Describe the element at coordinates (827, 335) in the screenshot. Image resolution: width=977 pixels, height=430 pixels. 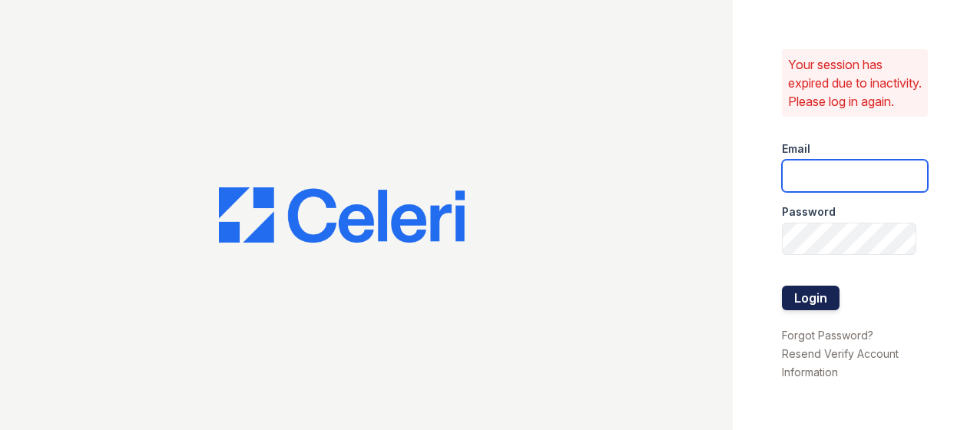
I see `a: Forgot Password?` at that location.